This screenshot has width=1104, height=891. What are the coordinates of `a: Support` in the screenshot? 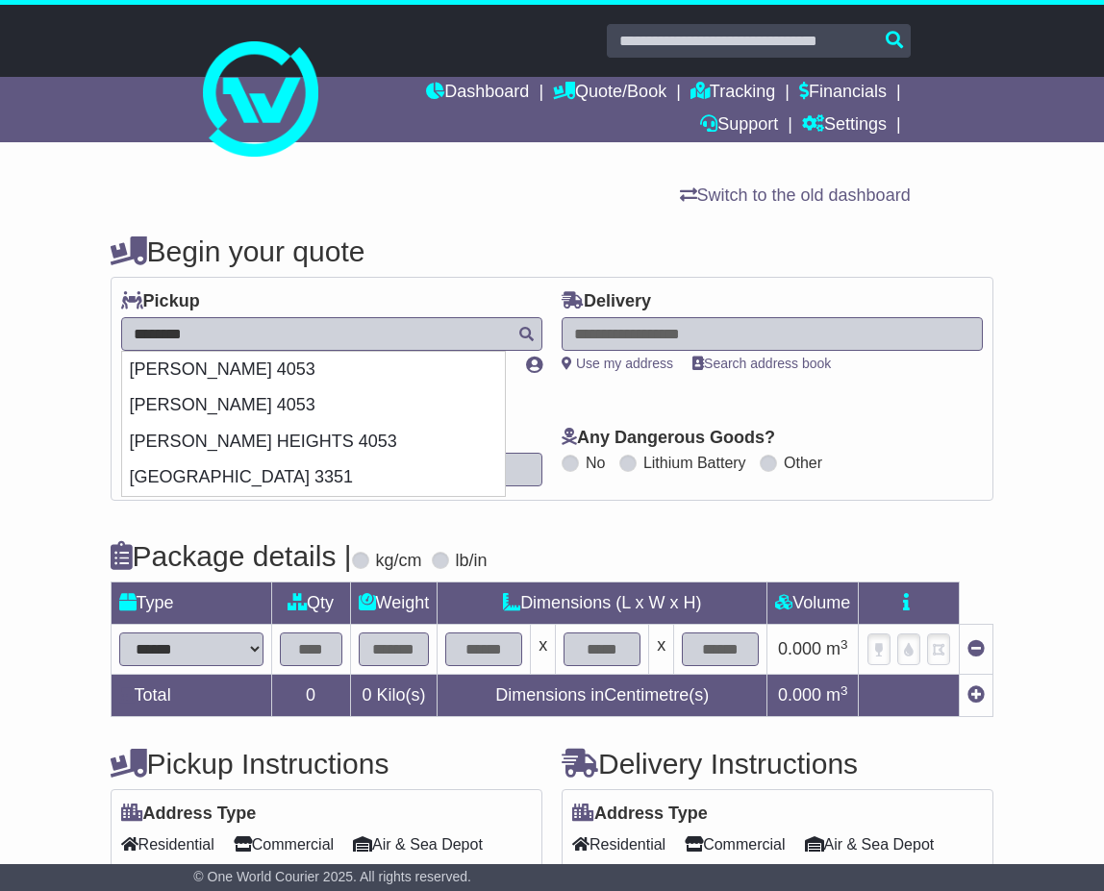 It's located at (738, 126).